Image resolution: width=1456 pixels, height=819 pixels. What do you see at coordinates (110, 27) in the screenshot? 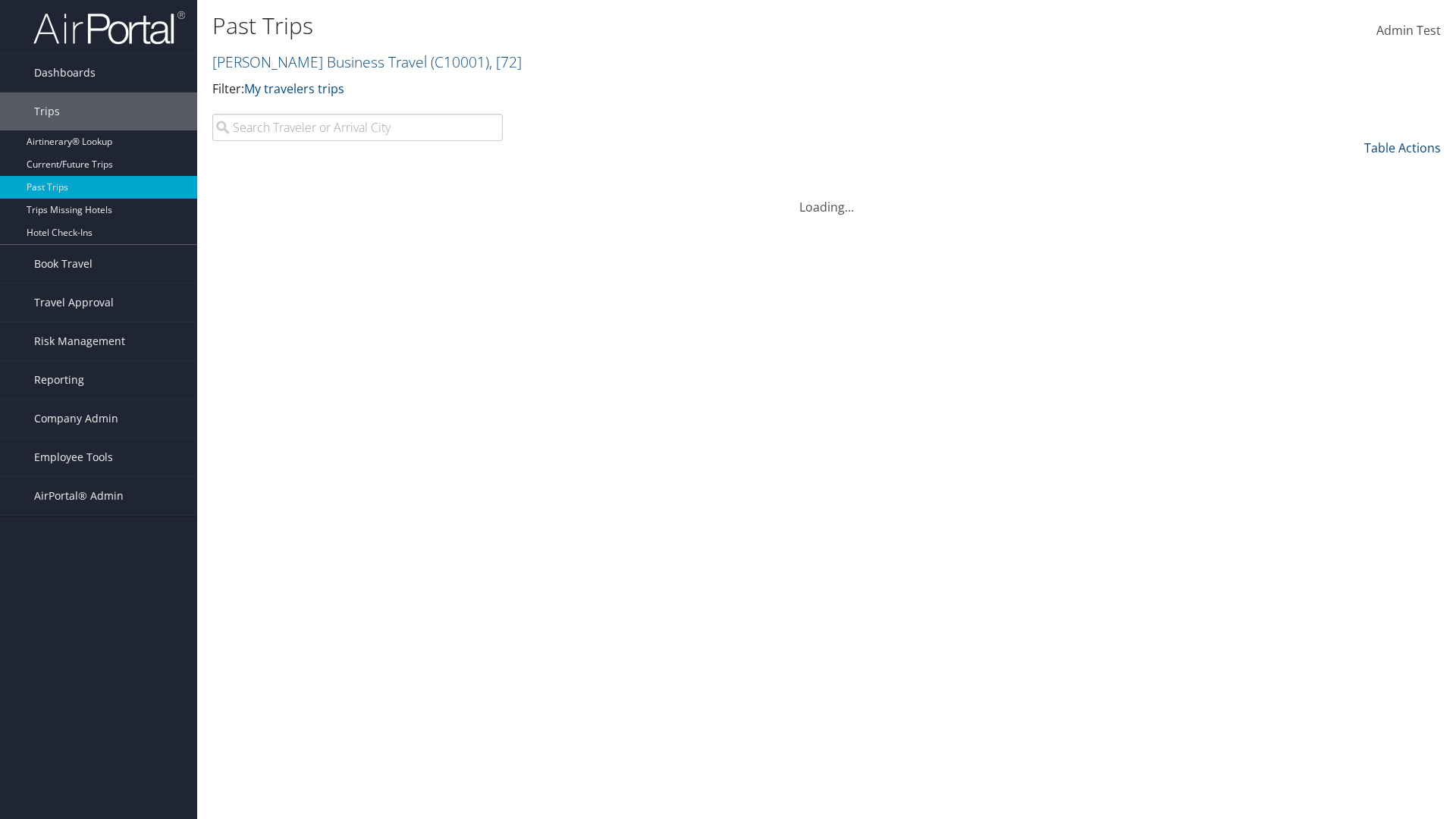
I see `img: airportal-logo.png` at bounding box center [110, 27].